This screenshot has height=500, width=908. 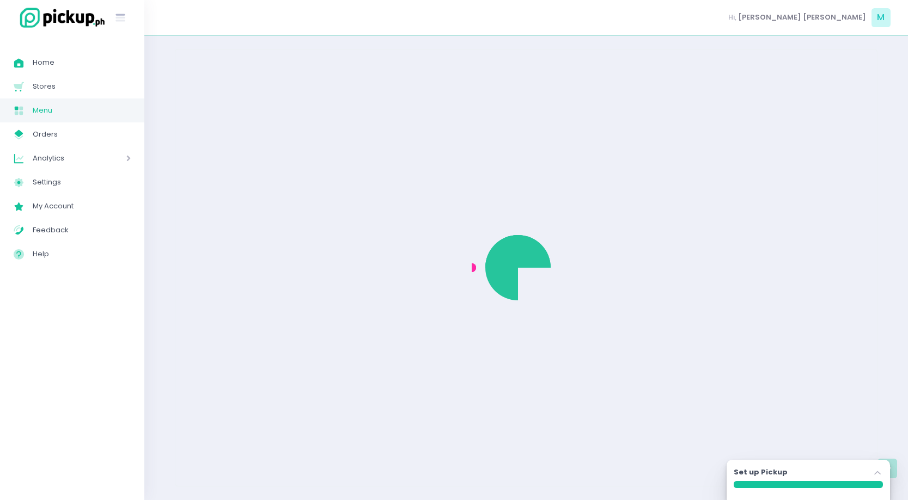 I want to click on span: Feedback, so click(x=82, y=230).